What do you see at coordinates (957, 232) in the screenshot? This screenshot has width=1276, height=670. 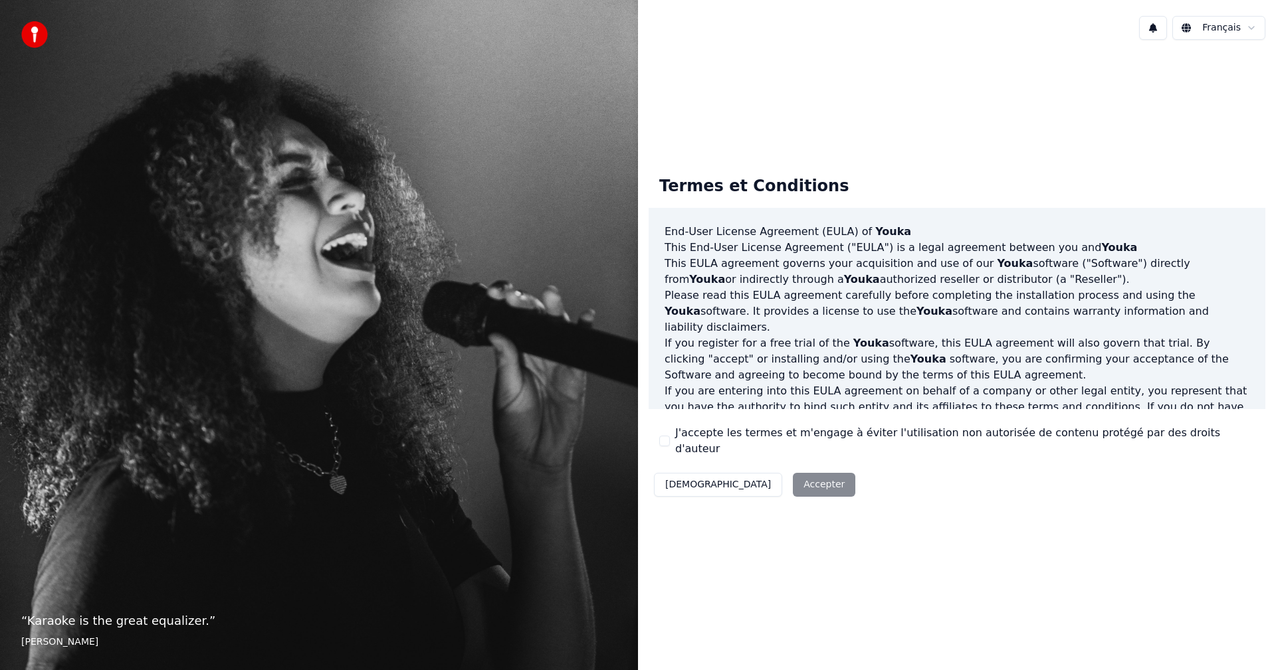 I see `h3: End-User License Agreement (EULA) of` at bounding box center [957, 232].